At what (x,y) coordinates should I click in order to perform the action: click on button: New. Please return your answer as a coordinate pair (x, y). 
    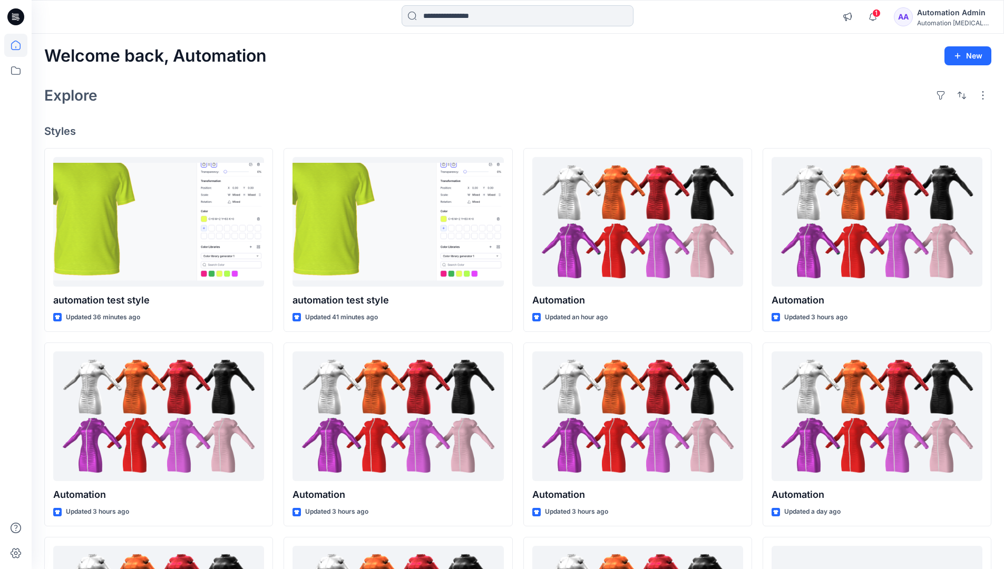
    Looking at the image, I should click on (968, 56).